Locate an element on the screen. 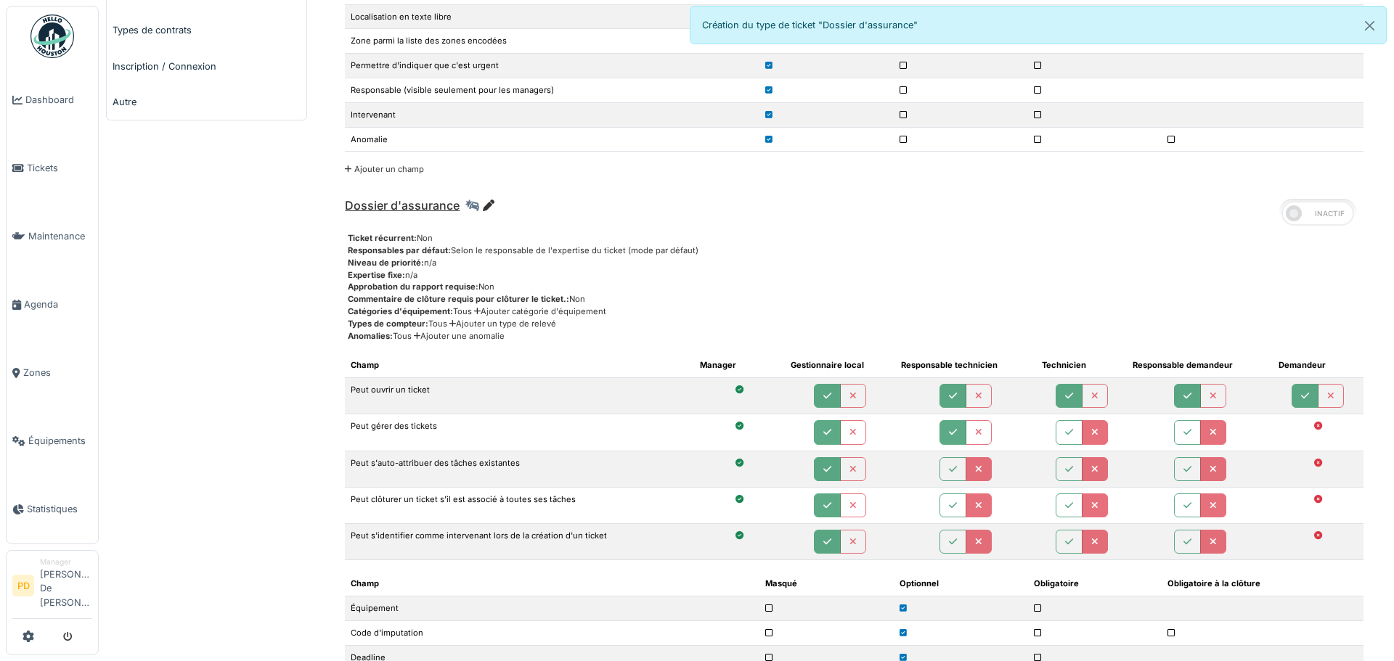  th: Masqué is located at coordinates (826, 584).